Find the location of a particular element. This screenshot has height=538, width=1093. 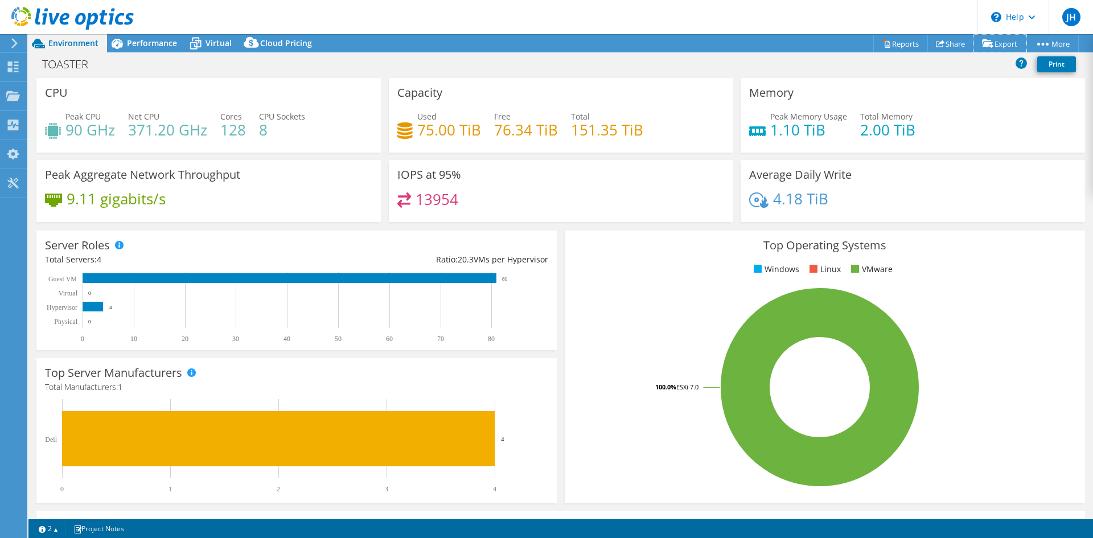

h4: 76.34 TiB is located at coordinates (526, 130).